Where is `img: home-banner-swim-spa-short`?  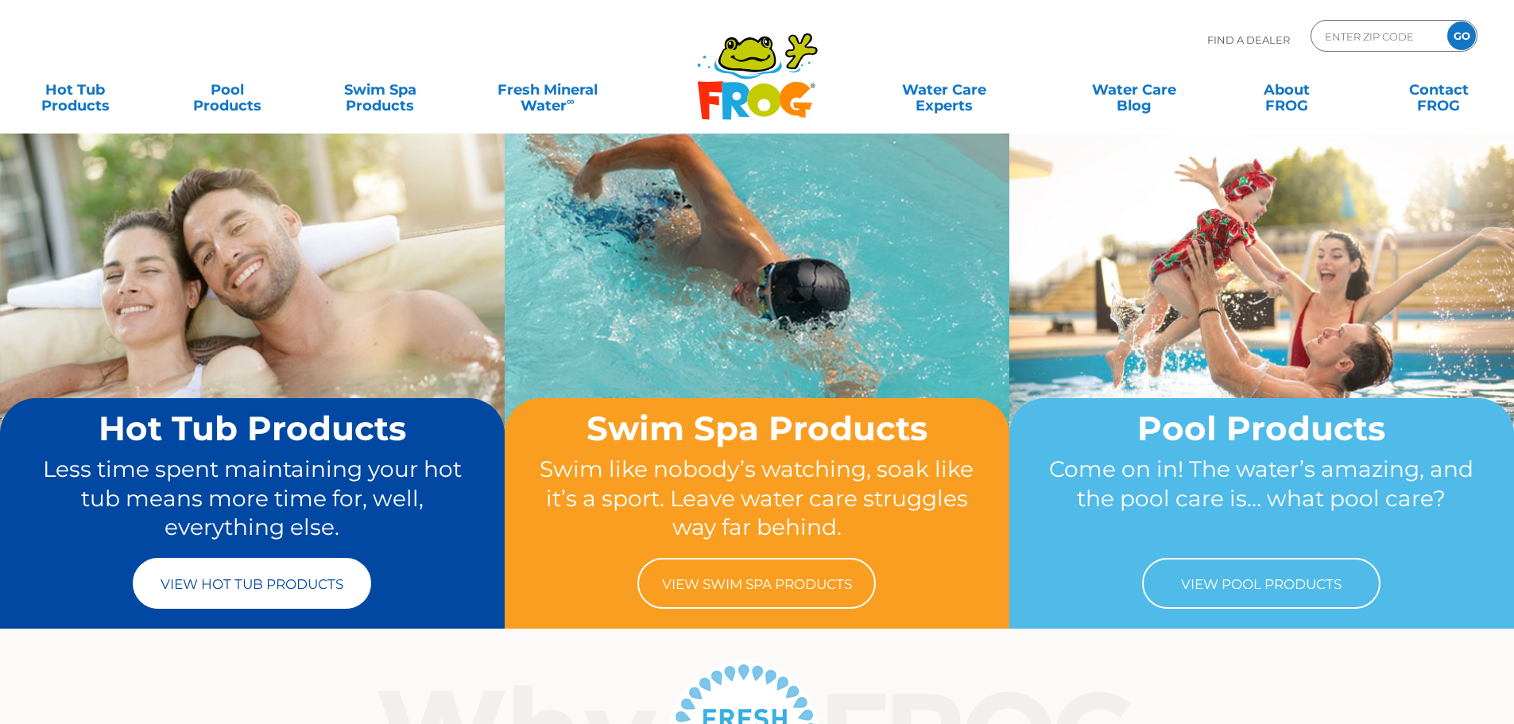
img: home-banner-swim-spa-short is located at coordinates (757, 321).